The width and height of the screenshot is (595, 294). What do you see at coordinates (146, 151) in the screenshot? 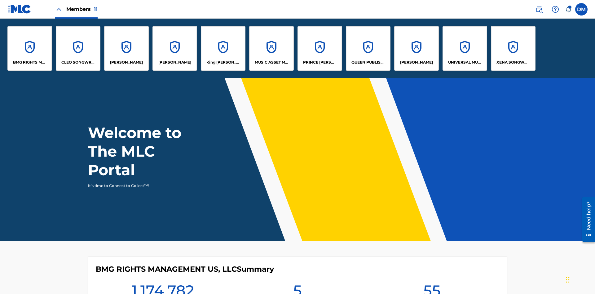
I see `h1: Welcome to The MLC Portal` at bounding box center [146, 151].